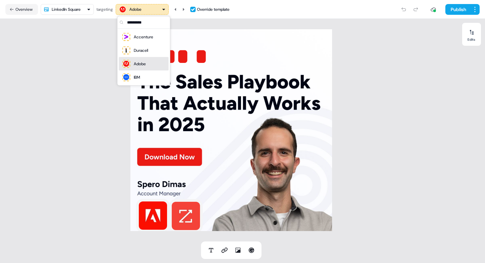  I want to click on div: LinkedIn Square, so click(66, 9).